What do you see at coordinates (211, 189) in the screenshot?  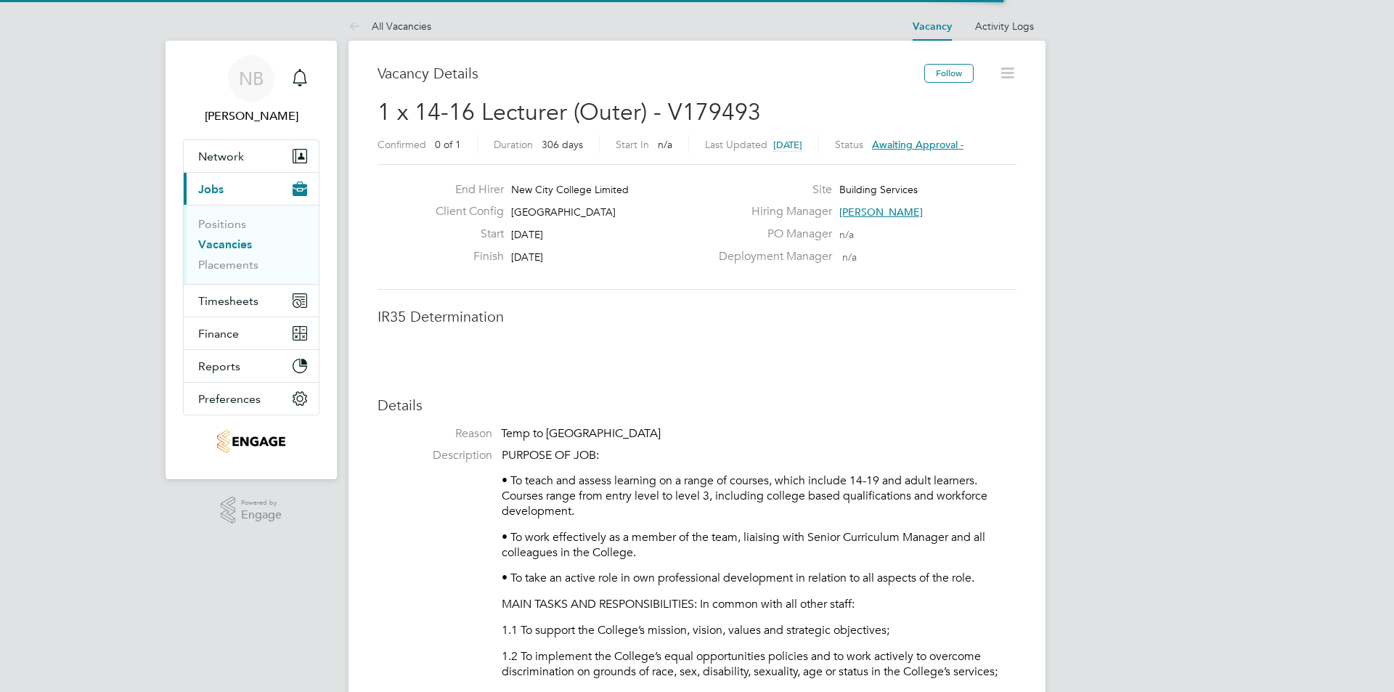 I see `span: Jobs` at bounding box center [211, 189].